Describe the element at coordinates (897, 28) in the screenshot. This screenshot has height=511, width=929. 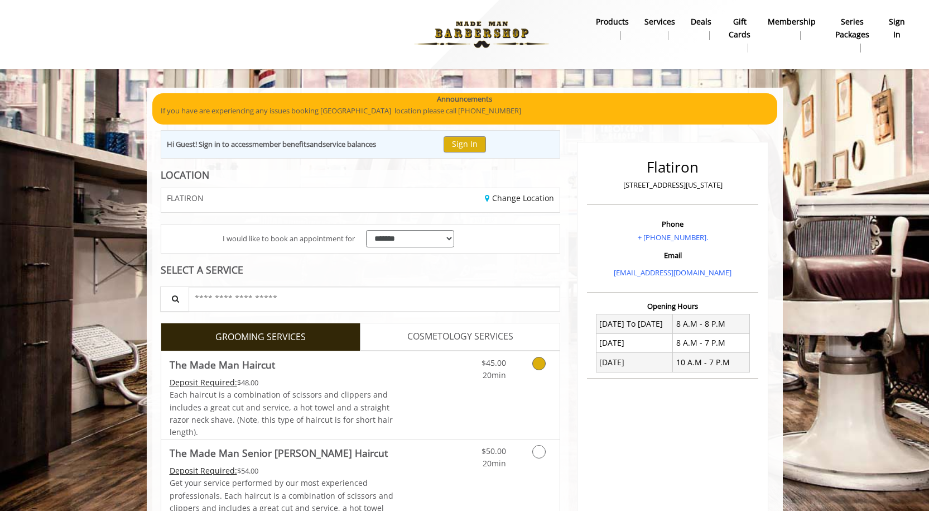
I see `b: sign in` at that location.